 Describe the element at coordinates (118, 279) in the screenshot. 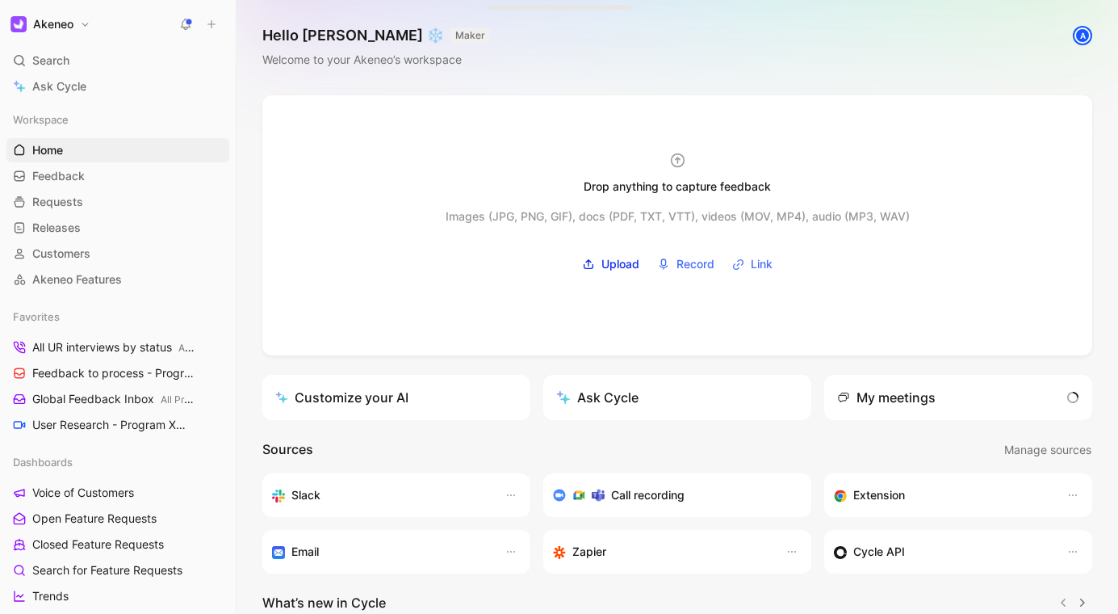

I see `a: Akeneo Features` at that location.